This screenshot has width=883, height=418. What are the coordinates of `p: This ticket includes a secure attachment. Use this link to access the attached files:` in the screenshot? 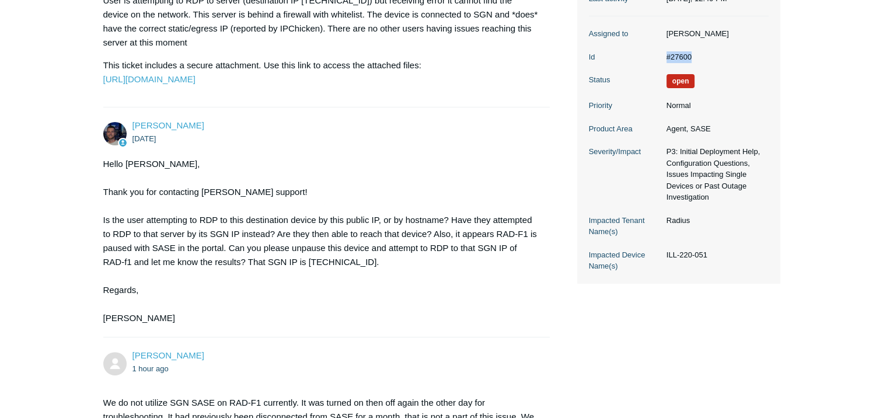 It's located at (321, 72).